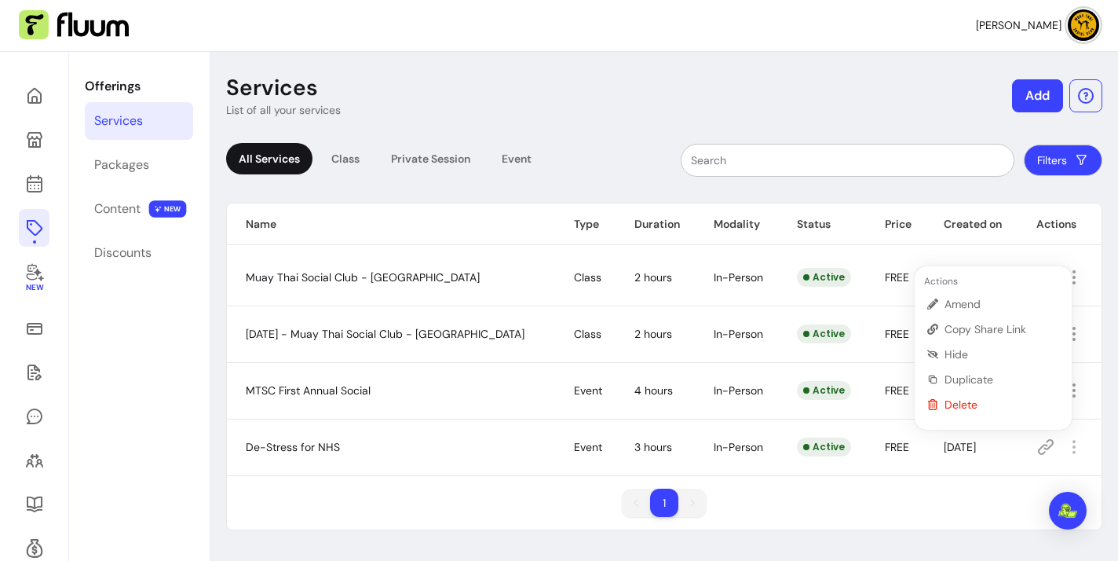 This screenshot has width=1118, height=561. What do you see at coordinates (139, 121) in the screenshot?
I see `a: Services` at bounding box center [139, 121].